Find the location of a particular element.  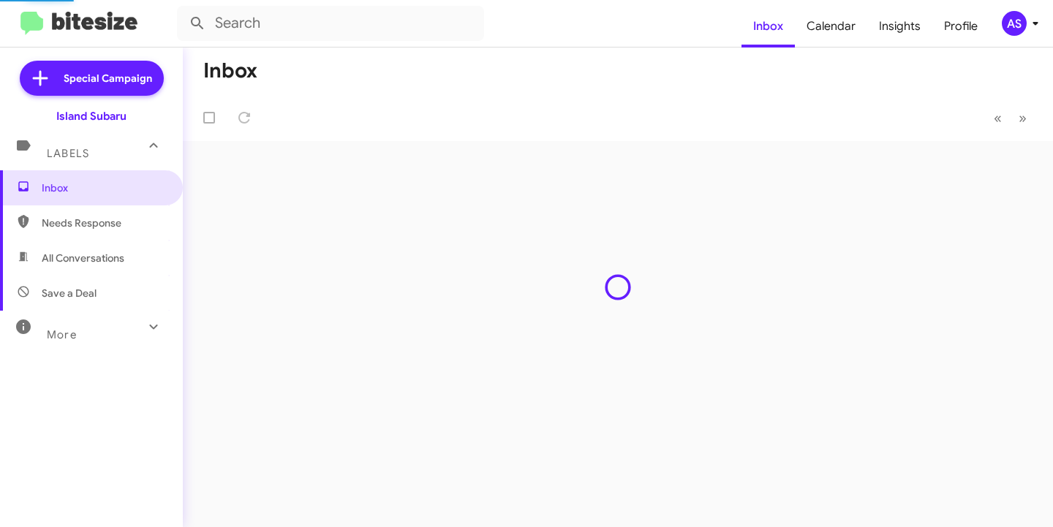

button: Previous is located at coordinates (997, 118).